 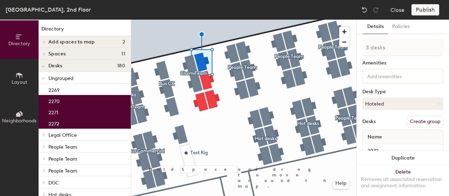 I want to click on input: Add amenities, so click(x=398, y=76).